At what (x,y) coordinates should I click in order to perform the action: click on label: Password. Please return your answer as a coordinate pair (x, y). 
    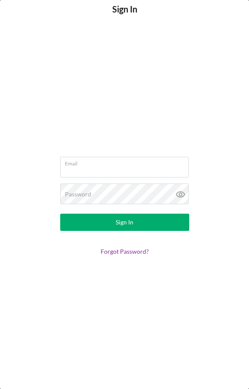
    Looking at the image, I should click on (78, 194).